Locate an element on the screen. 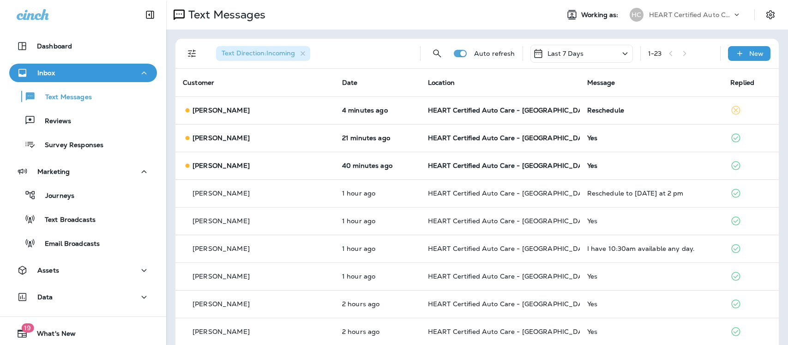 Image resolution: width=788 pixels, height=345 pixels. p: Aug 18, 2025 12:11 PM is located at coordinates (377, 138).